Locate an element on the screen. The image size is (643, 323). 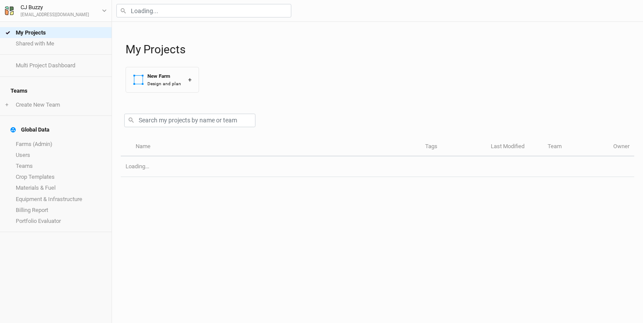
td: Loading... is located at coordinates (378, 167).